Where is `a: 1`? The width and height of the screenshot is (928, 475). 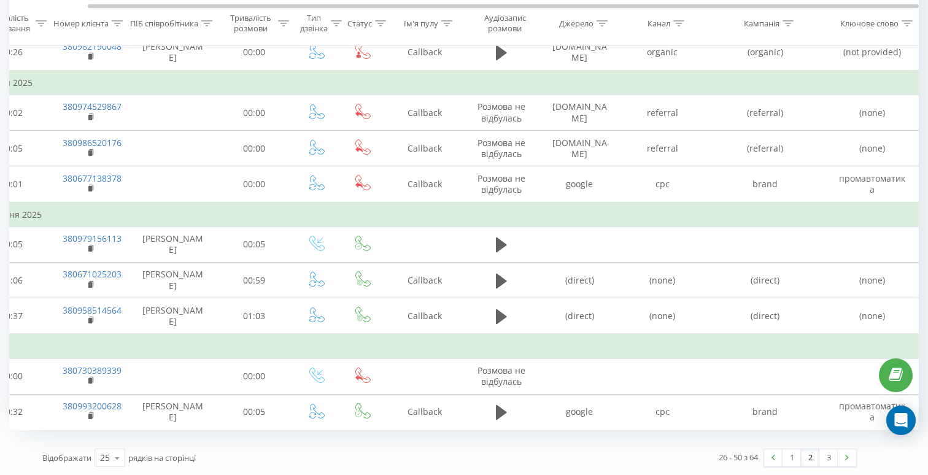
a: 1 is located at coordinates (792, 458).